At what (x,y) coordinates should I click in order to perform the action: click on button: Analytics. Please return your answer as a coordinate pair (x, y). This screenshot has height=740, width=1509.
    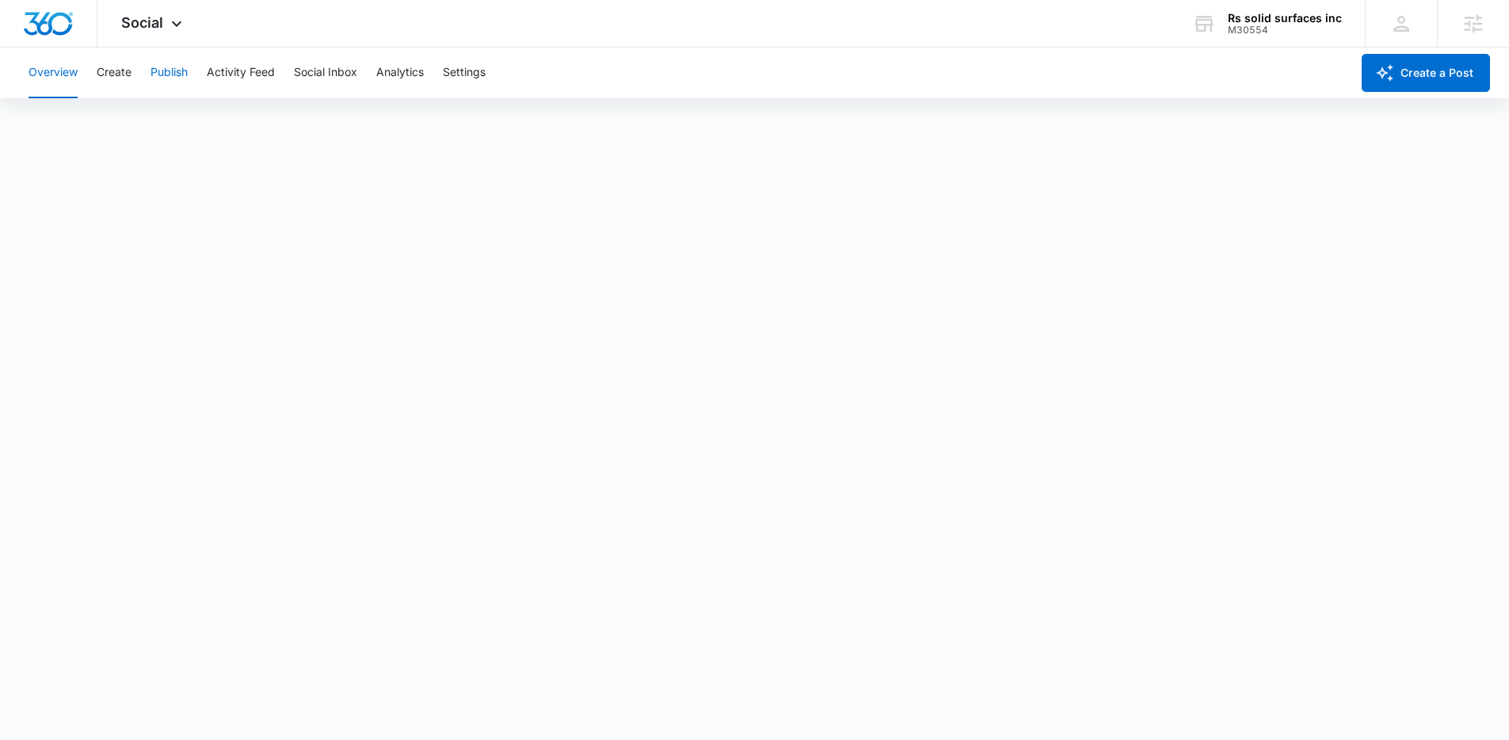
    Looking at the image, I should click on (400, 73).